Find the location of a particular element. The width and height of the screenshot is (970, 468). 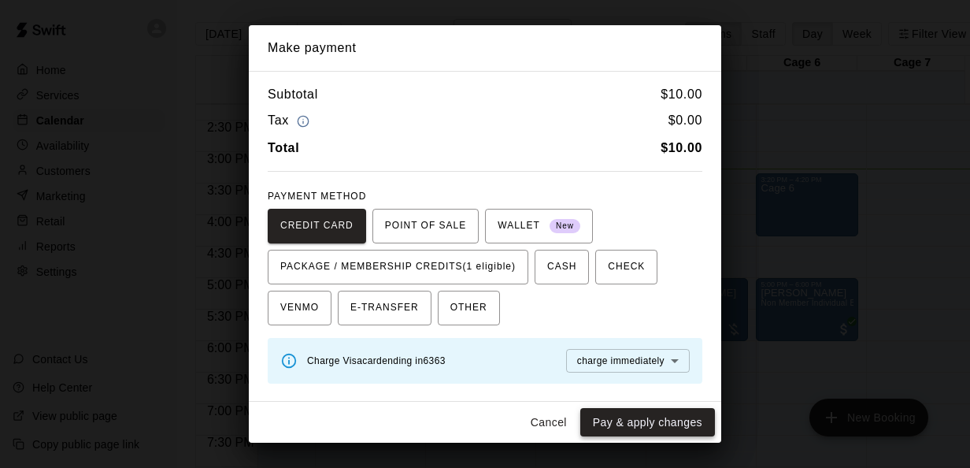

button: E-TRANSFER is located at coordinates (384, 308).